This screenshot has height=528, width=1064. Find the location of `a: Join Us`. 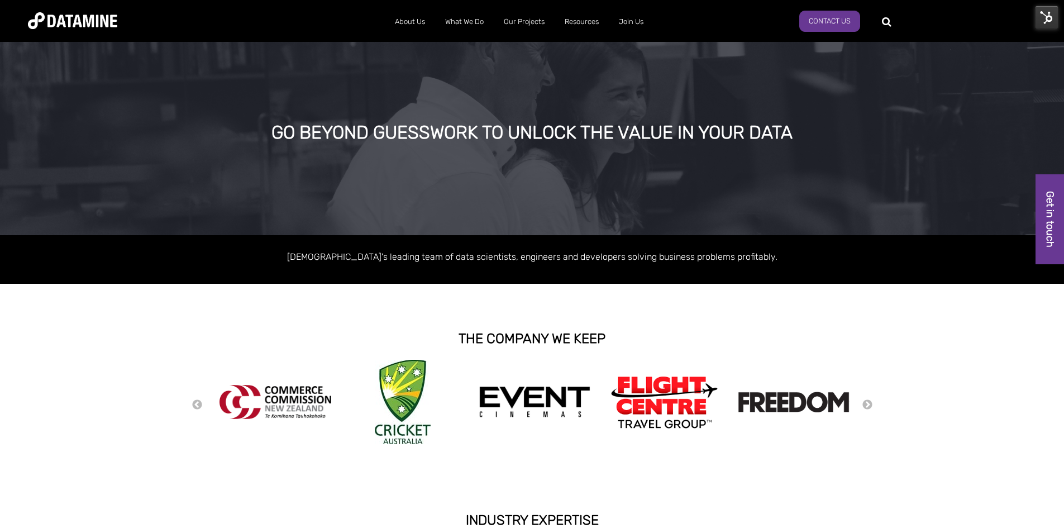

a: Join Us is located at coordinates (631, 22).